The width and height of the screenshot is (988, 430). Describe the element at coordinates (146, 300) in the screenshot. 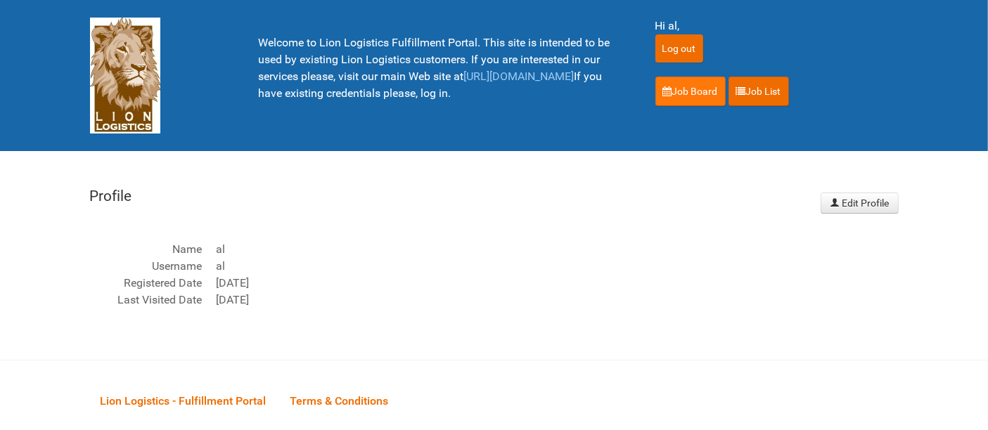

I see `dt: Last Visited Date` at that location.